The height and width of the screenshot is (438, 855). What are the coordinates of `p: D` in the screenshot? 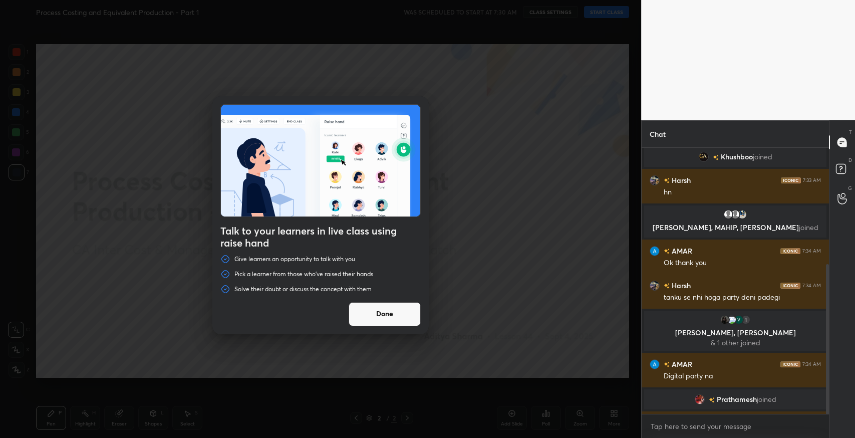 It's located at (850, 160).